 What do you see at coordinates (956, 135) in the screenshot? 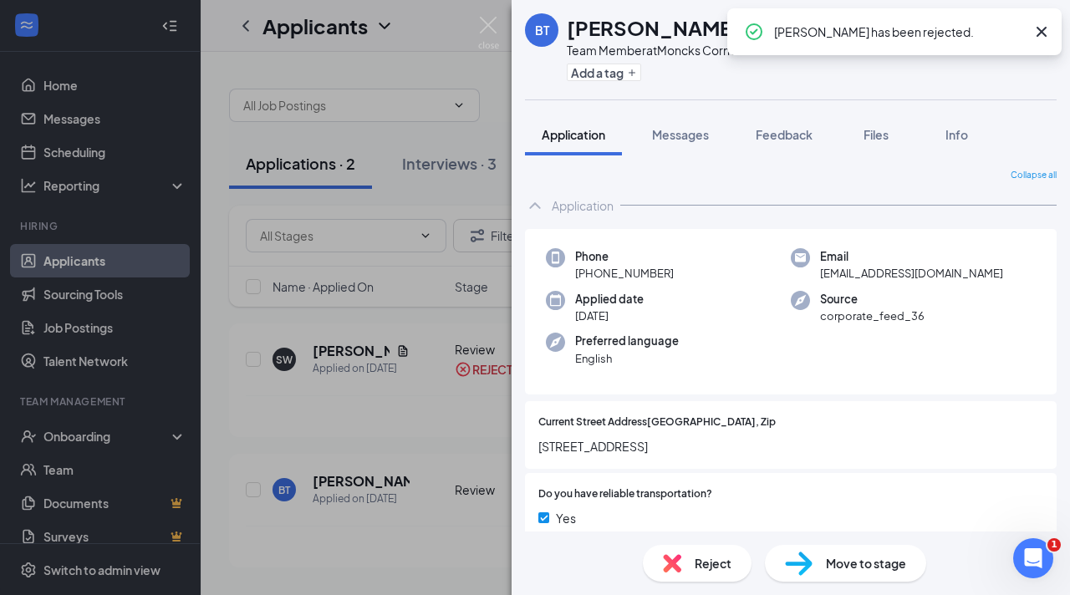
I see `span: Info` at bounding box center [956, 135].